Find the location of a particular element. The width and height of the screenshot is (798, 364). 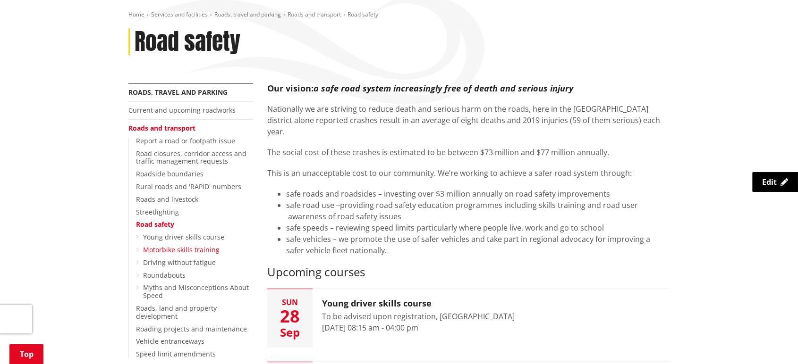

a: Vehicle entranceways is located at coordinates (170, 341).